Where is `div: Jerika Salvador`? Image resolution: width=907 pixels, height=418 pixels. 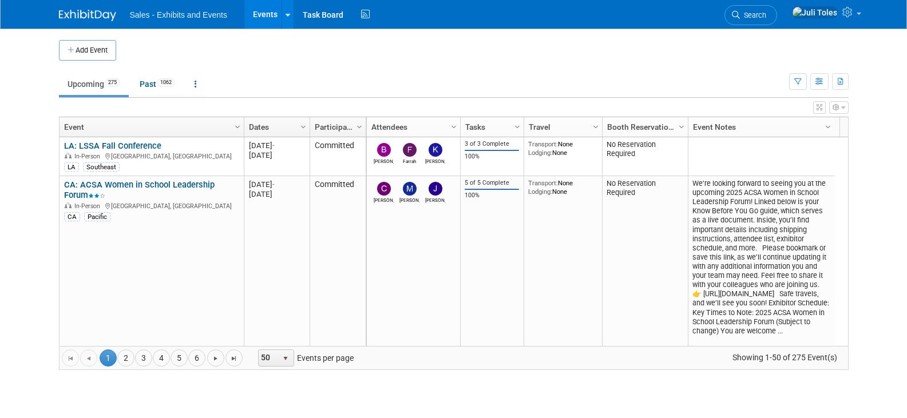 div: Jerika Salvador is located at coordinates (435, 199).